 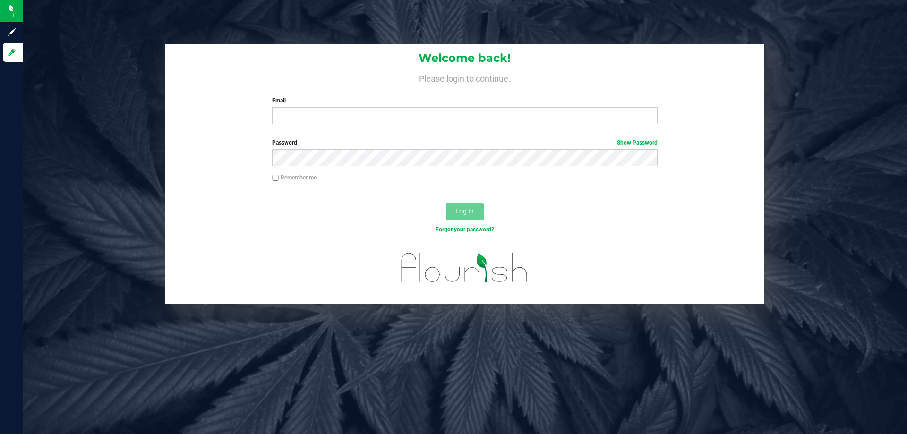 I want to click on label: Remember me, so click(x=294, y=178).